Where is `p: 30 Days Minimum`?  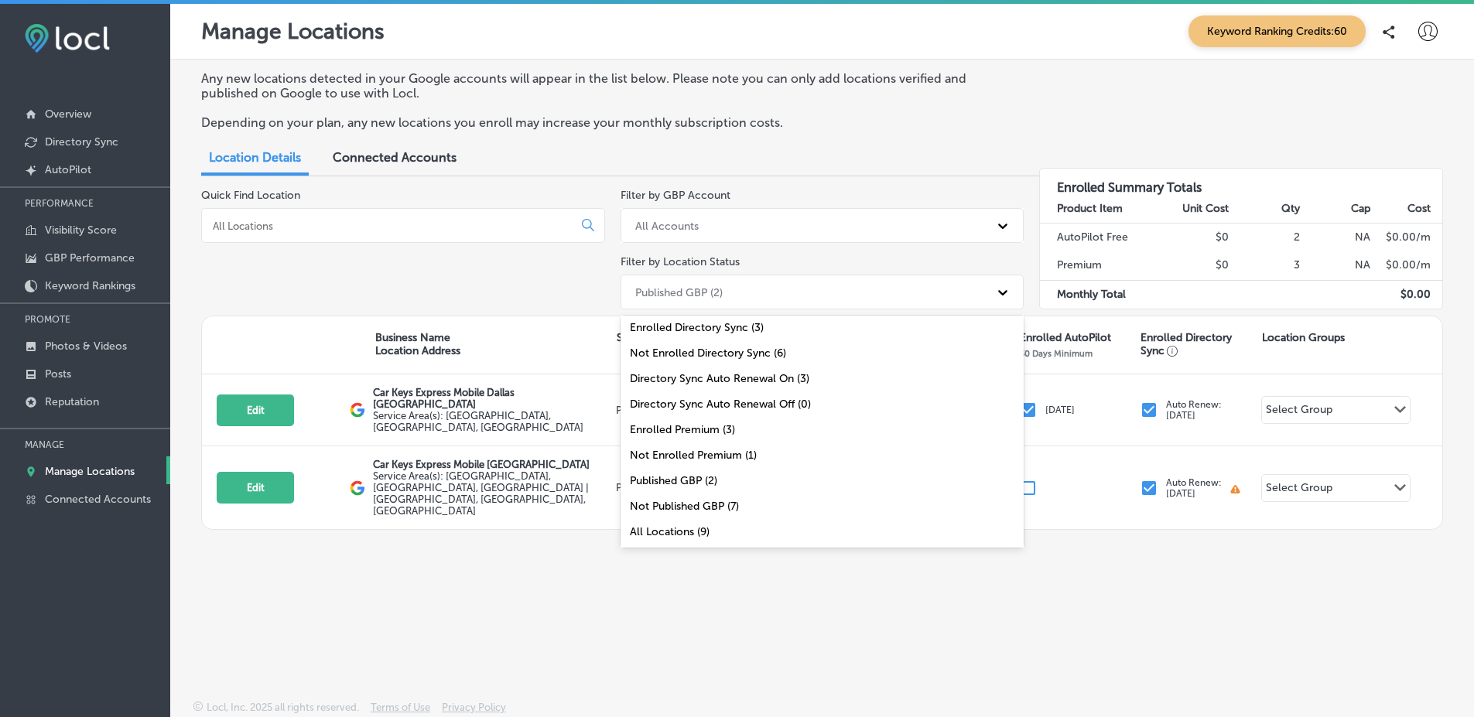 p: 30 Days Minimum is located at coordinates (1056, 354).